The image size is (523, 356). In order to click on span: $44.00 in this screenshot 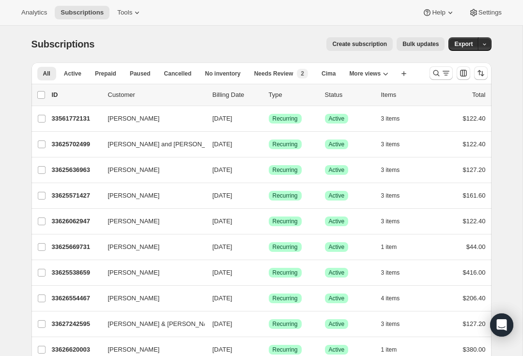, I will do `click(476, 246)`.